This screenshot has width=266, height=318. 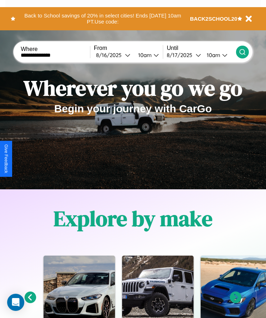 What do you see at coordinates (133, 219) in the screenshot?
I see `h1: Explore by make` at bounding box center [133, 219].